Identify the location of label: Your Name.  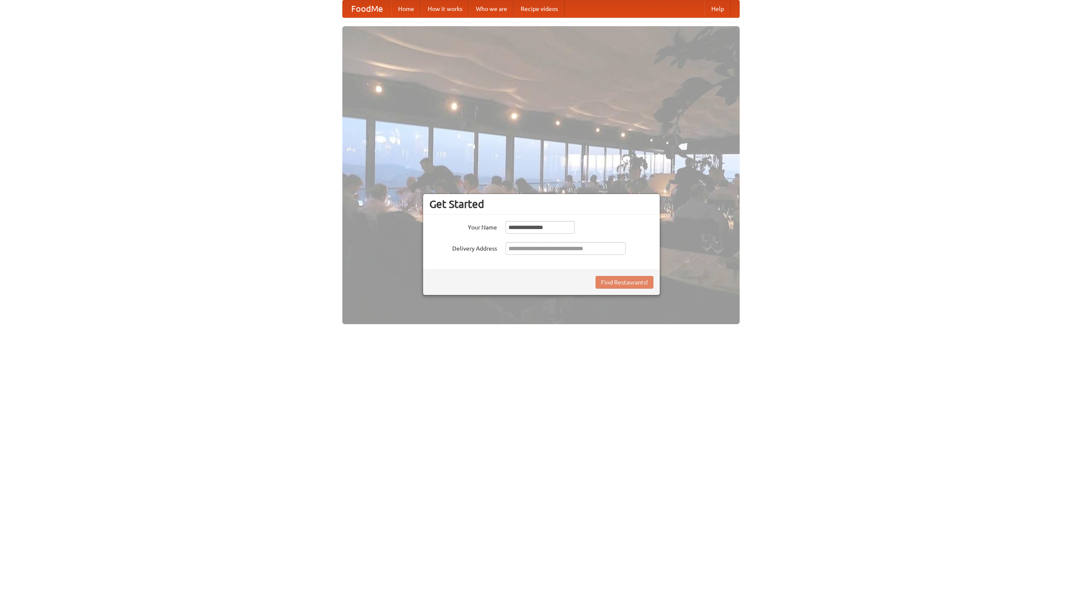
(463, 226).